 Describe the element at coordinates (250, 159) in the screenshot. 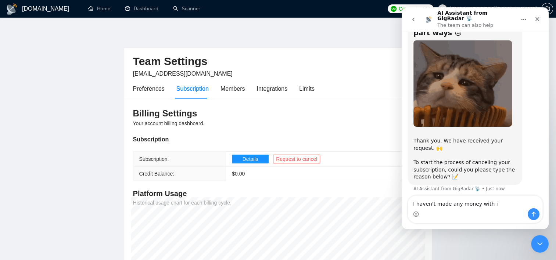

I see `span: Details` at that location.